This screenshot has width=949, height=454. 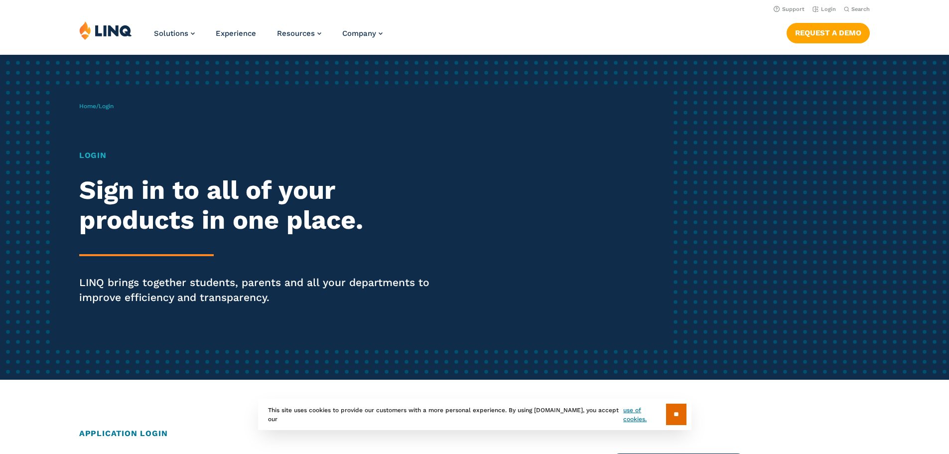 I want to click on a: Request a Demo, so click(x=828, y=33).